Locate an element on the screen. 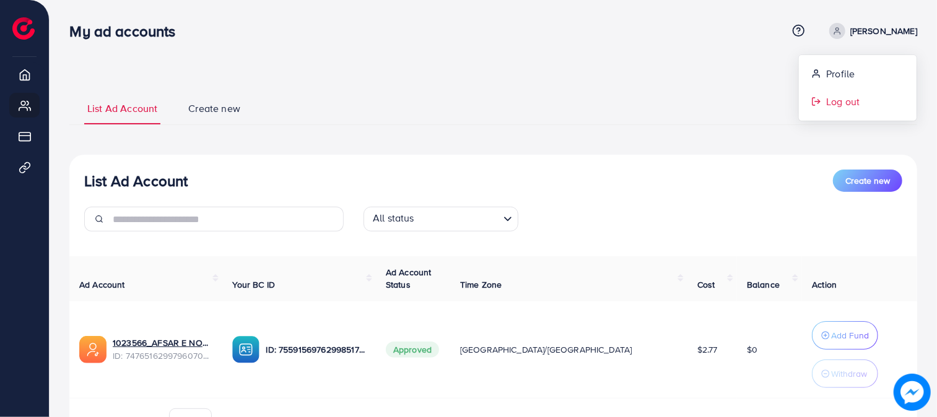 The height and width of the screenshot is (417, 937). span: Log out is located at coordinates (843, 102).